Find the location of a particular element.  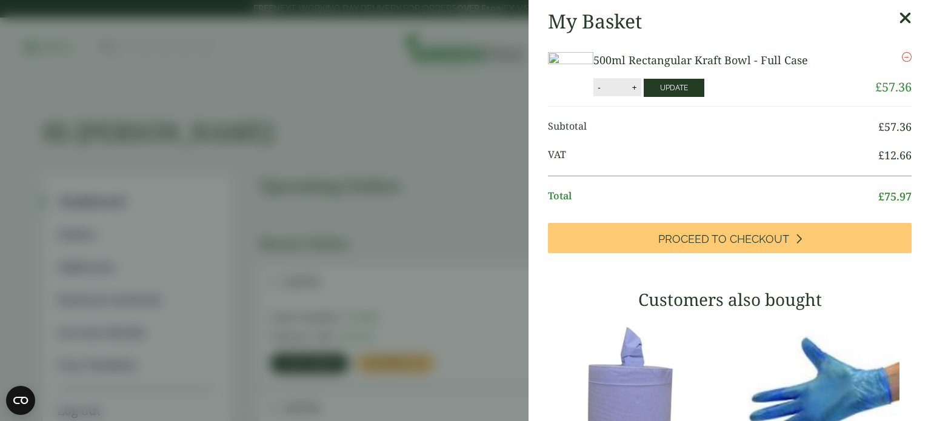

bdi: 12.66 is located at coordinates (894, 155).